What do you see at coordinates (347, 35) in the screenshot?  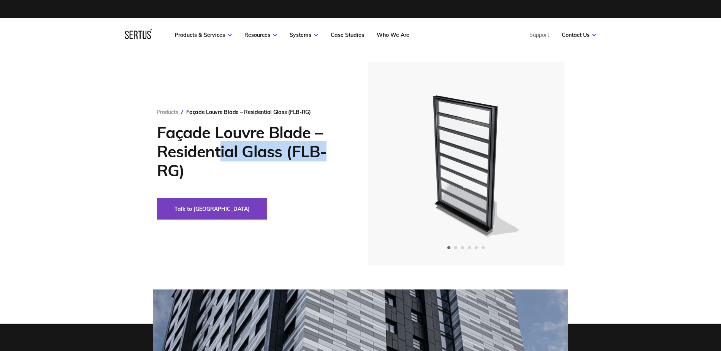 I see `a: Case Studies` at bounding box center [347, 35].